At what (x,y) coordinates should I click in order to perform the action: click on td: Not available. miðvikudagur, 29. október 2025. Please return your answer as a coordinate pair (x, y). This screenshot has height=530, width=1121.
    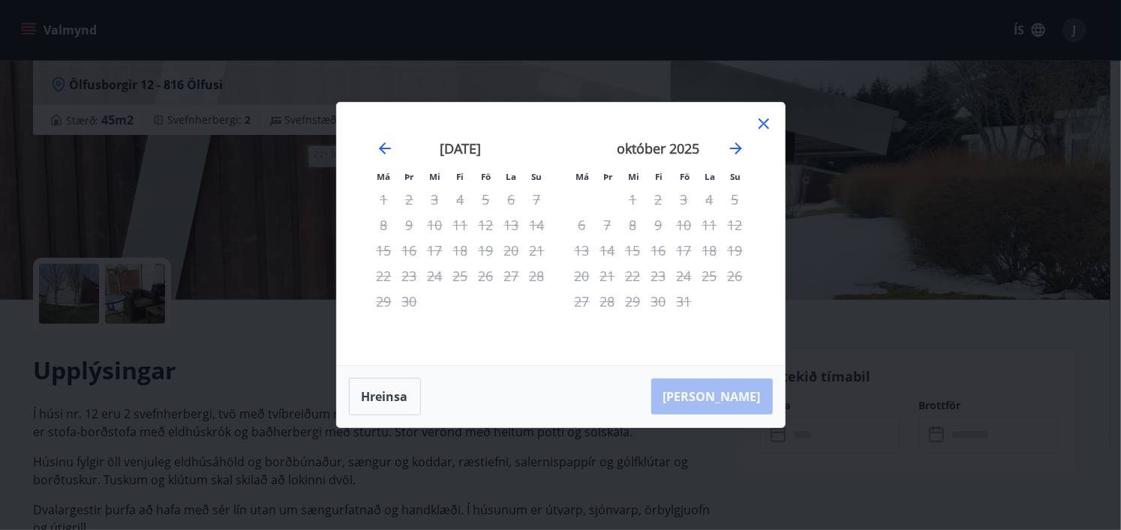
    Looking at the image, I should click on (633, 302).